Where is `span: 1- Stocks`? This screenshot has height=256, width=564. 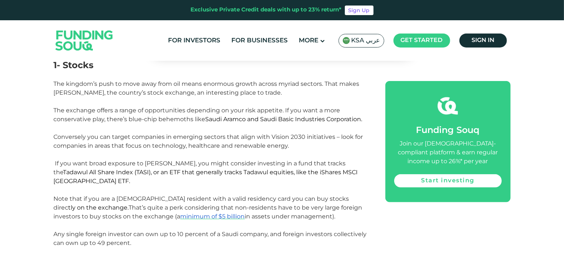 span: 1- Stocks is located at coordinates (74, 65).